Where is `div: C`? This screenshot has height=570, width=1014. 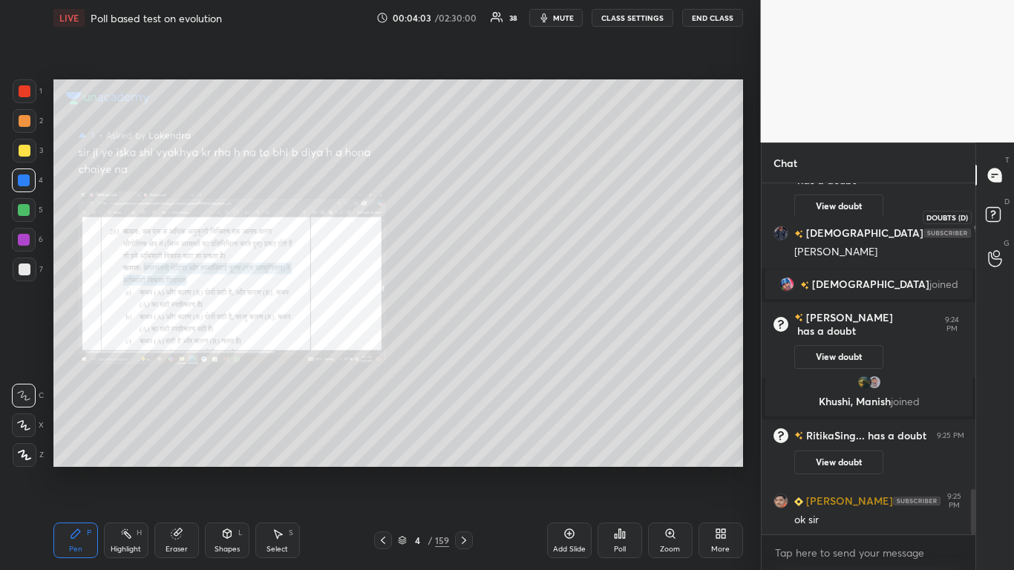 div: C is located at coordinates (27, 396).